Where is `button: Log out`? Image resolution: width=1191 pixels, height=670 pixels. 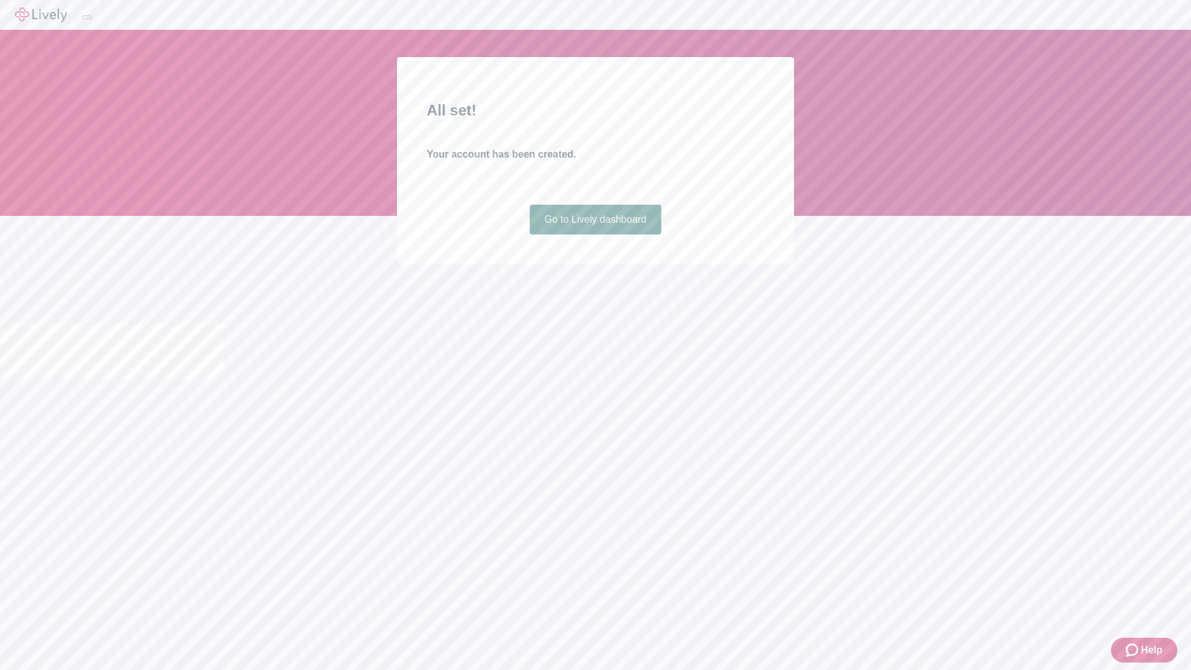
button: Log out is located at coordinates (87, 17).